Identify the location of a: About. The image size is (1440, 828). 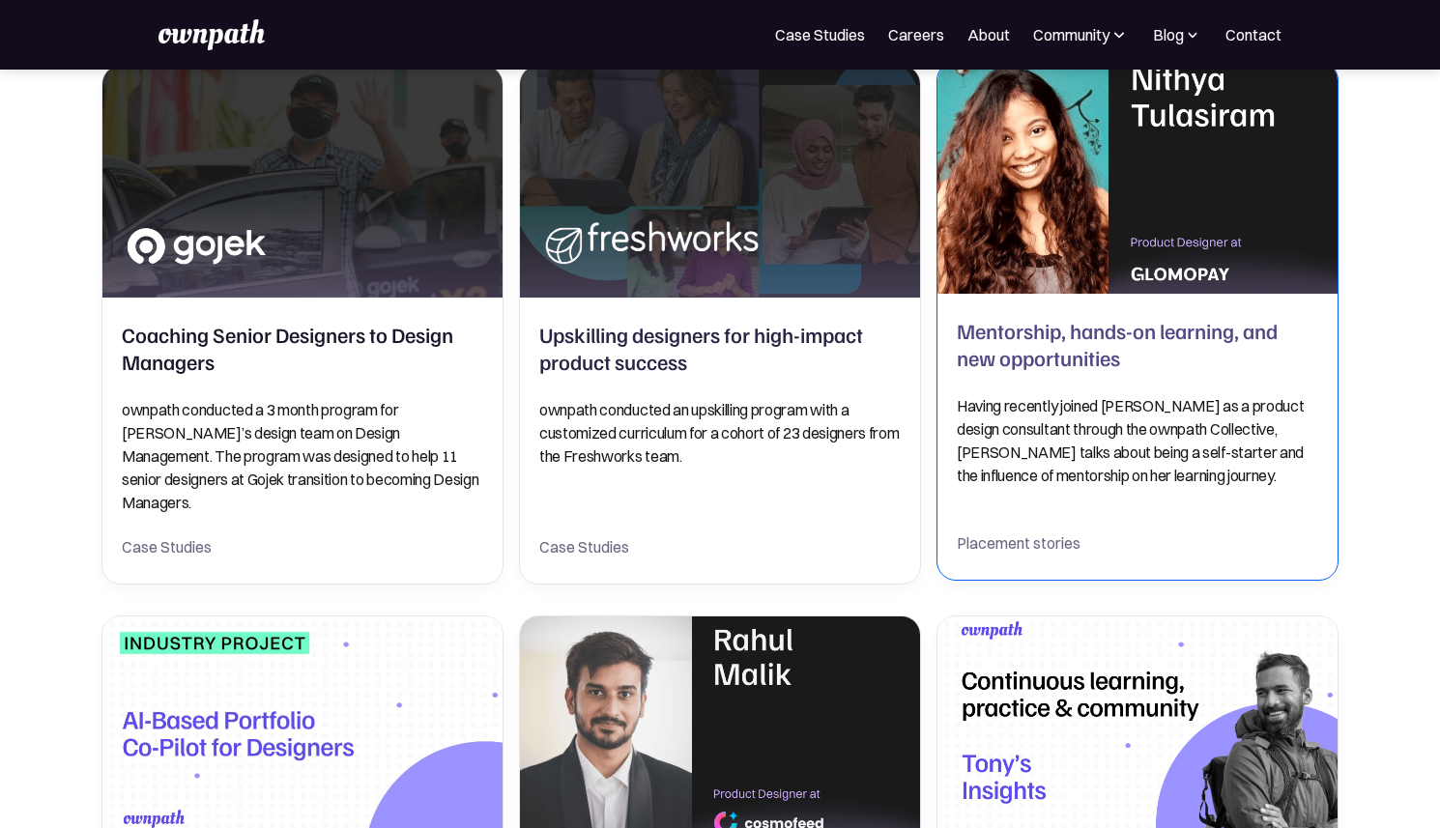
(989, 35).